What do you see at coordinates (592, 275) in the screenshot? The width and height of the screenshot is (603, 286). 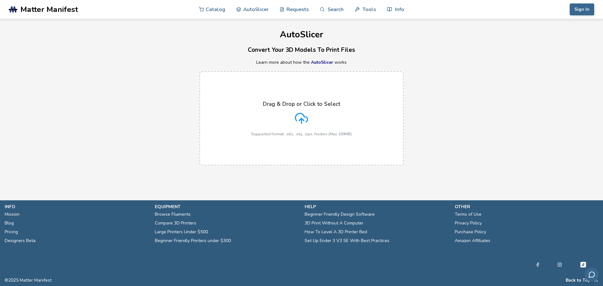 I see `button: Send feedback via email` at bounding box center [592, 275].